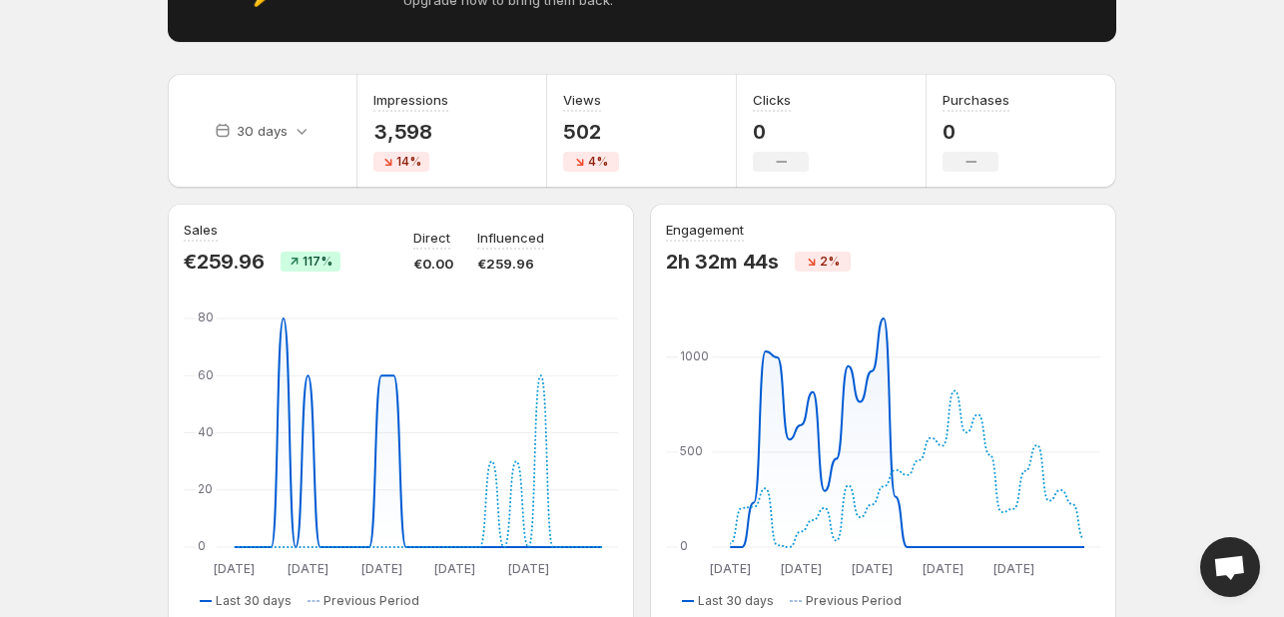 The height and width of the screenshot is (617, 1284). I want to click on p: 3,598, so click(410, 132).